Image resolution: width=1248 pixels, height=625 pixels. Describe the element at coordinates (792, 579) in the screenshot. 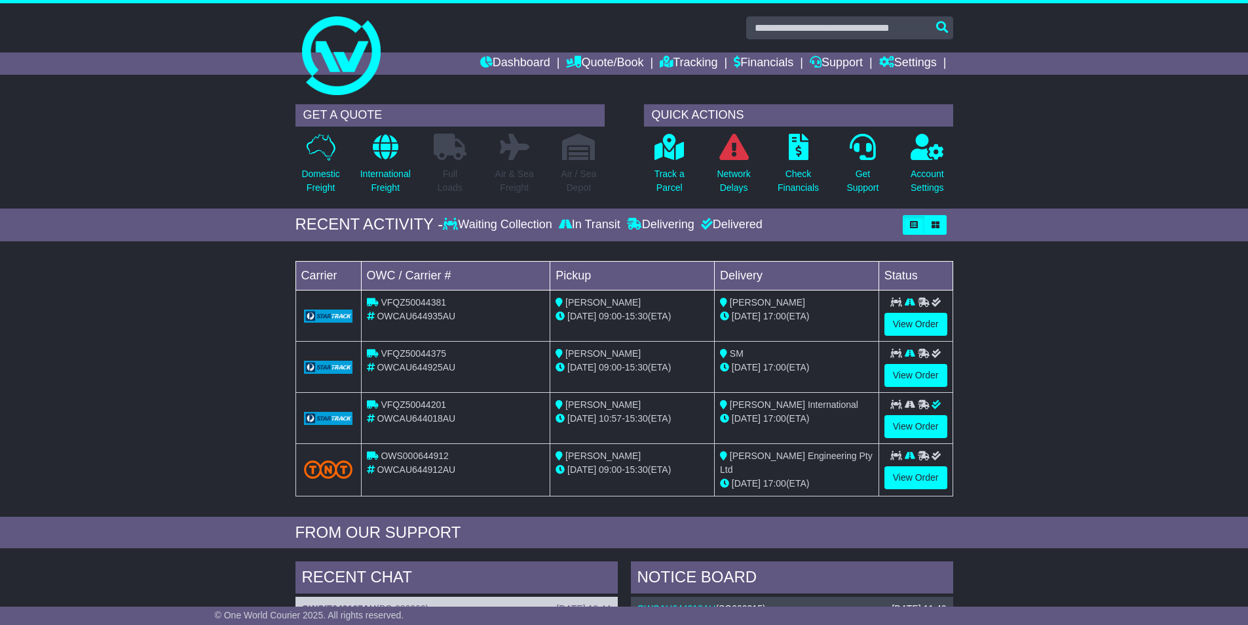

I see `div: NOTICE BOARD` at that location.